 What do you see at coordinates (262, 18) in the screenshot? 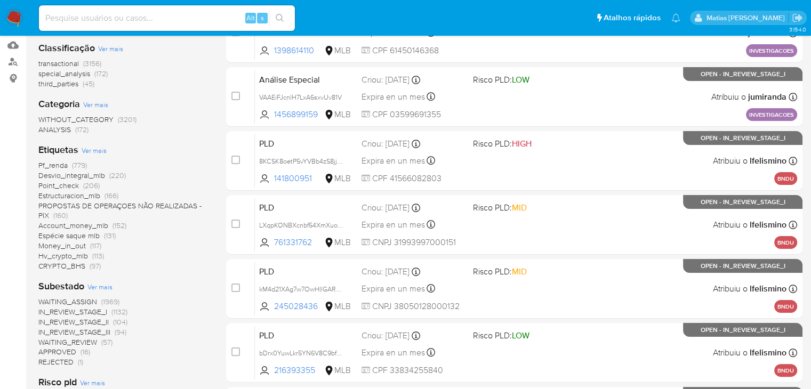
I see `span: s` at bounding box center [262, 18].